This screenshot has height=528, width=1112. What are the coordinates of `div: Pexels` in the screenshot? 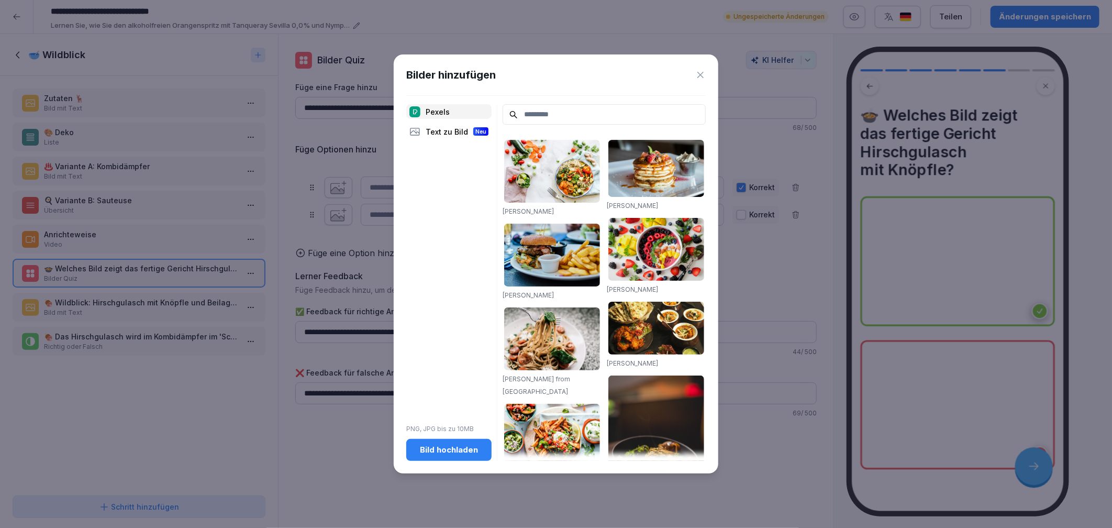 It's located at (449, 111).